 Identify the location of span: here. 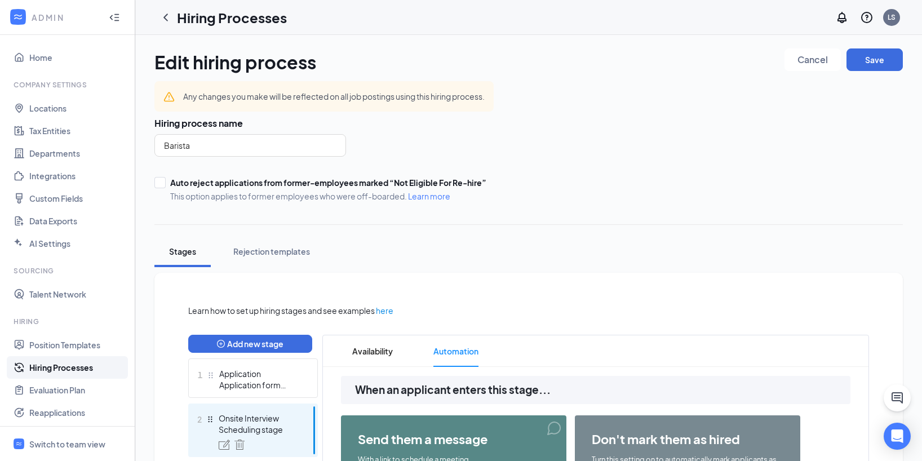
(384, 311).